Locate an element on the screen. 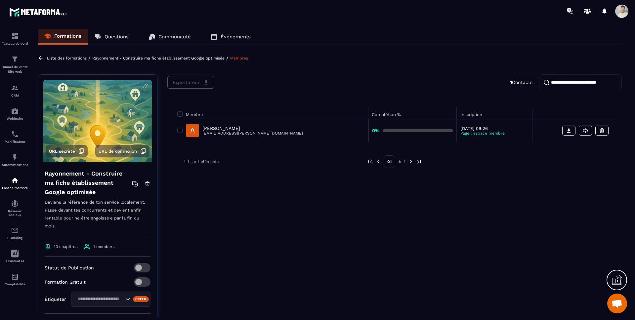 This screenshot has height=320, width=635. a: automationsautomationsAutomatisations is located at coordinates (15, 160).